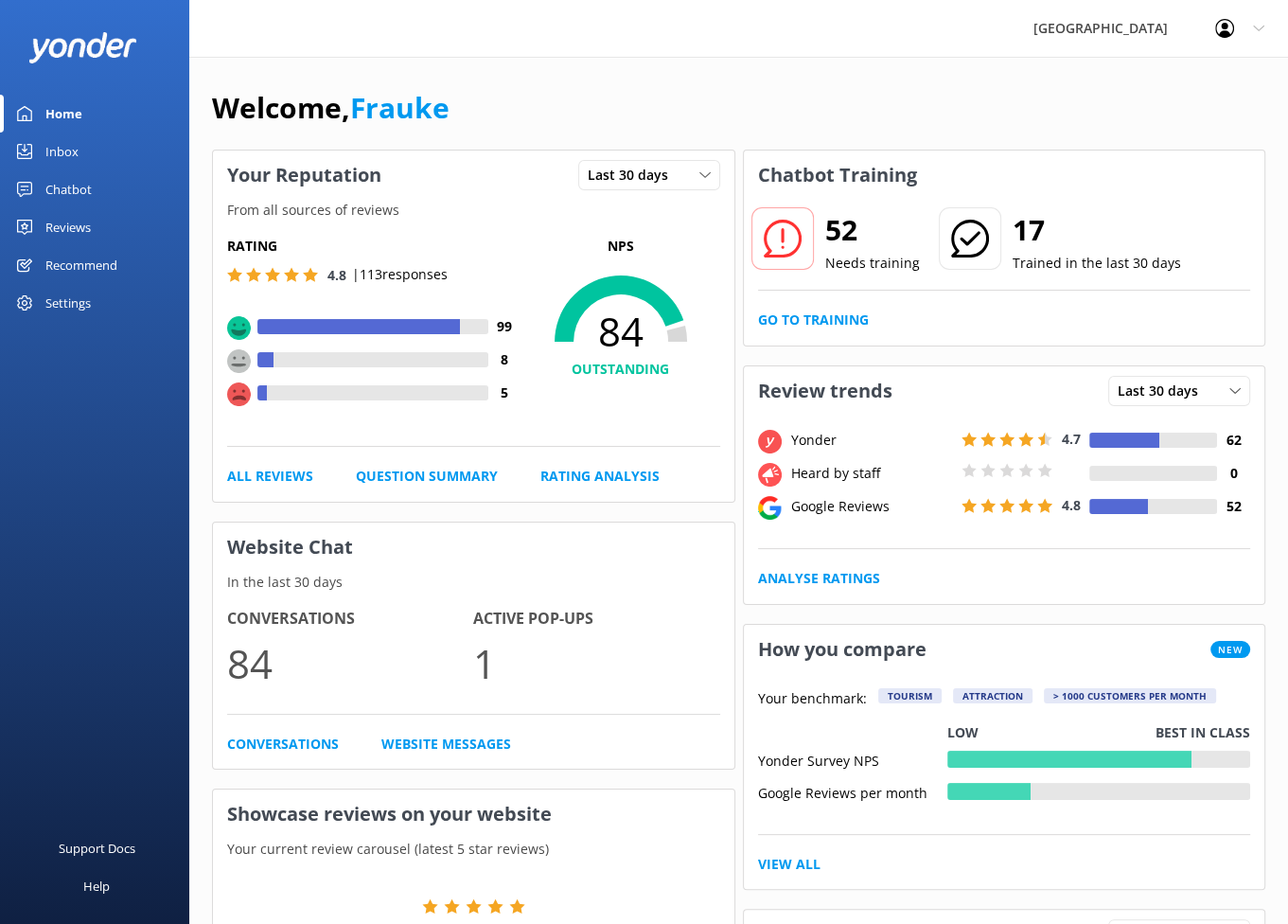  What do you see at coordinates (399, 274) in the screenshot?
I see `p: | 113 responses` at bounding box center [399, 274].